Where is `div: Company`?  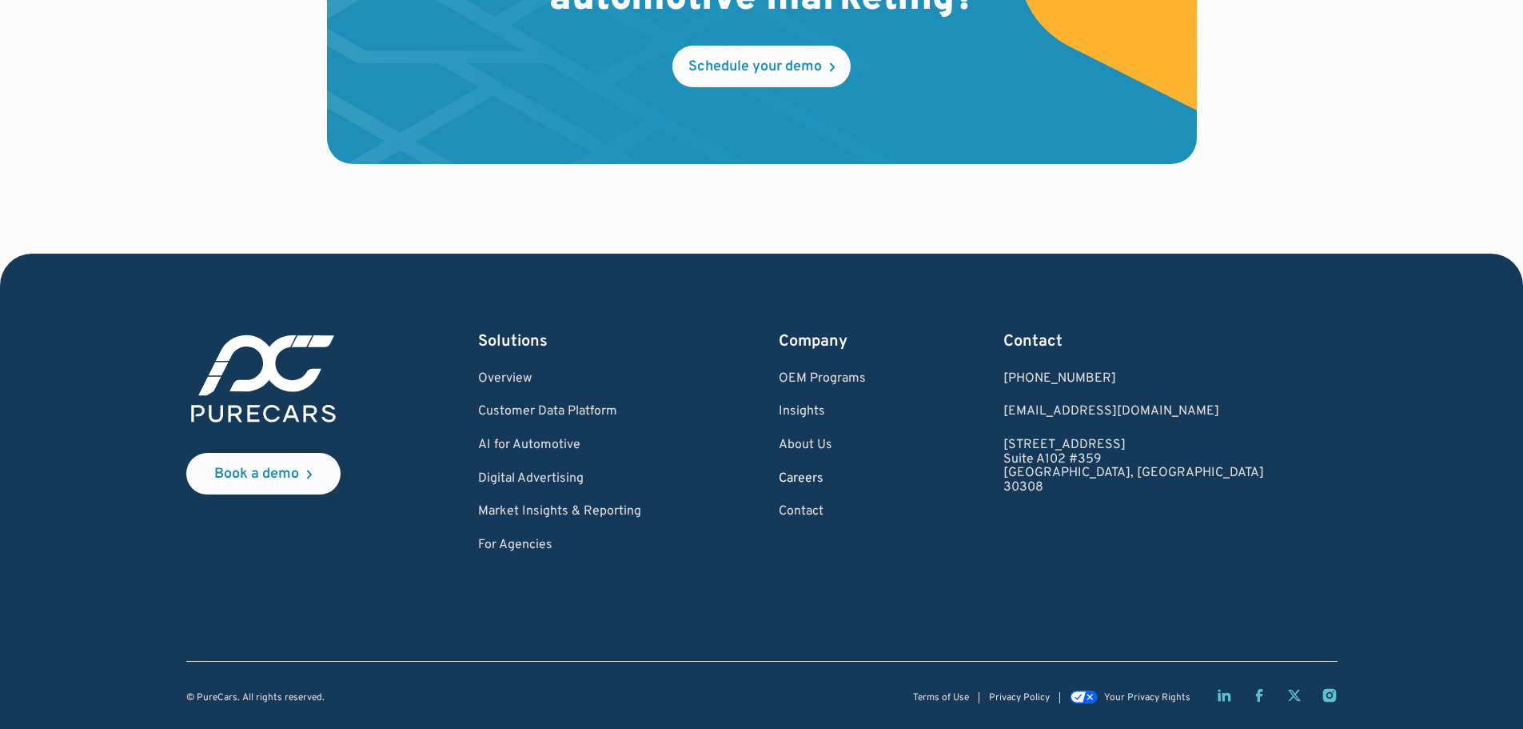
div: Company is located at coordinates (822, 341).